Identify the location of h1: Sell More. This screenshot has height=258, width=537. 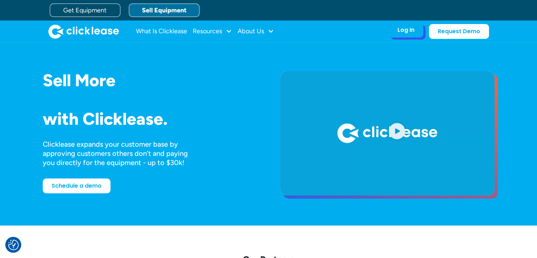
(150, 80).